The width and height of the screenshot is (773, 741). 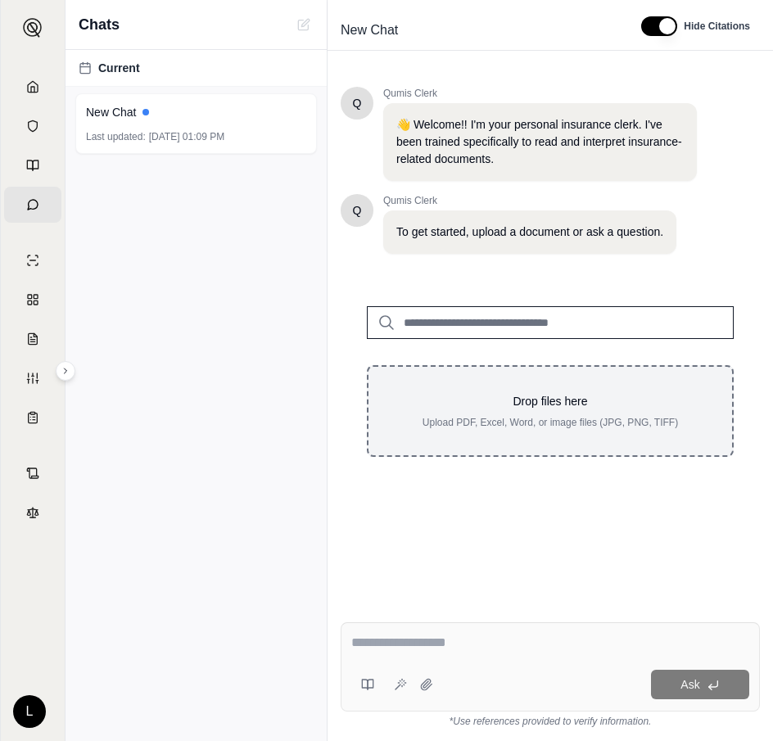 What do you see at coordinates (550, 422) in the screenshot?
I see `p: Upload PDF, Excel, Word, or image files (JPG, PNG, TIFF)` at bounding box center [550, 422].